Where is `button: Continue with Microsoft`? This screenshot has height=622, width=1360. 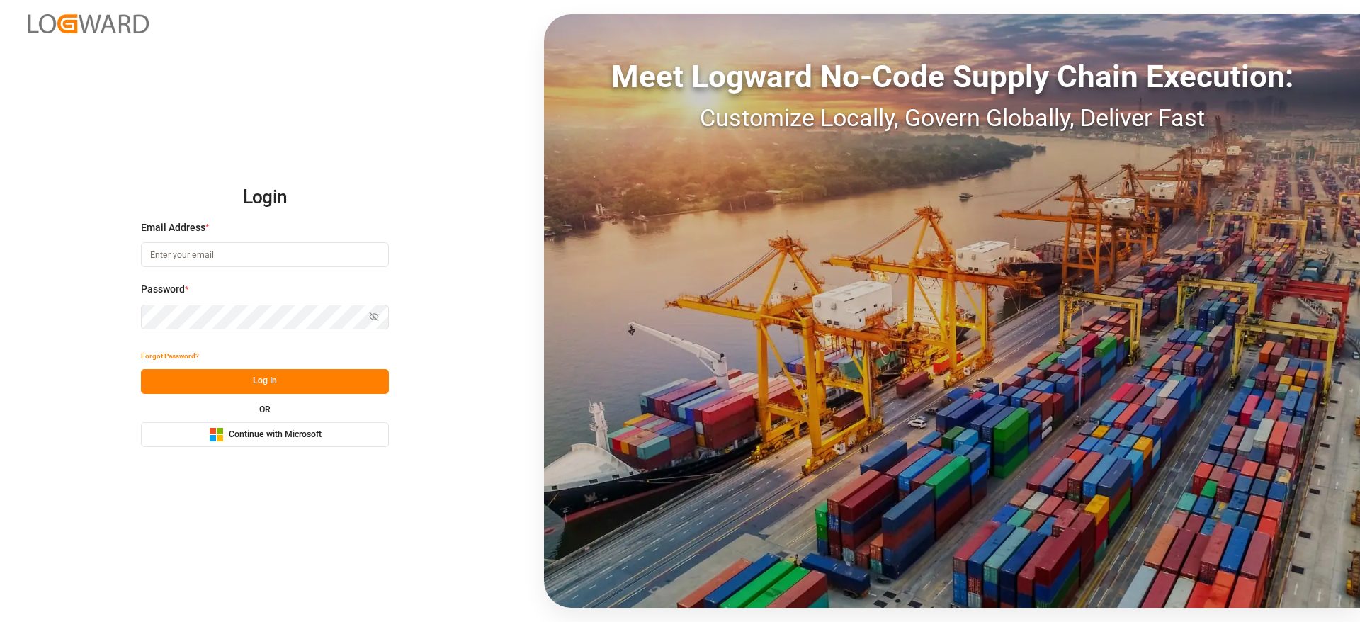 button: Continue with Microsoft is located at coordinates (265, 434).